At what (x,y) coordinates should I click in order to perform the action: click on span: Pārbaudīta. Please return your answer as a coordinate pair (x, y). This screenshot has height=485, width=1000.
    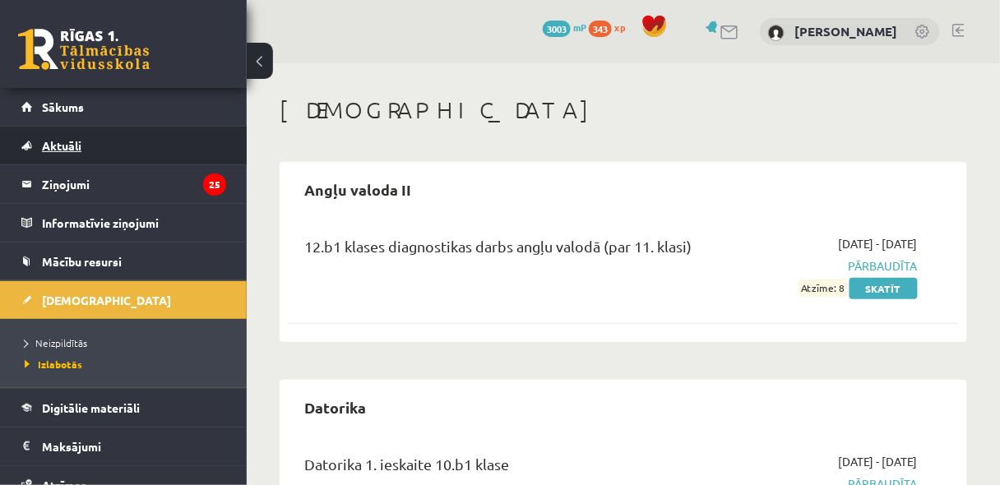
    Looking at the image, I should click on (824, 266).